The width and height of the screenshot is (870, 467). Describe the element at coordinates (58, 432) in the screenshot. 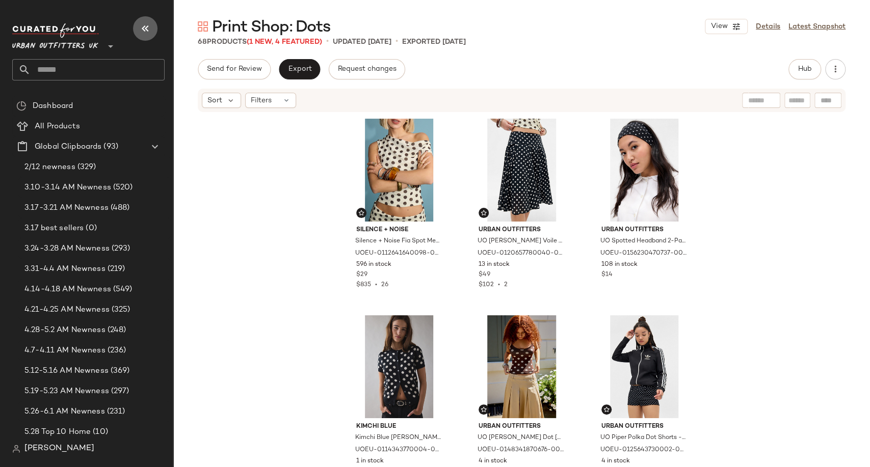

I see `span: 5.28 Top 10 Home` at that location.